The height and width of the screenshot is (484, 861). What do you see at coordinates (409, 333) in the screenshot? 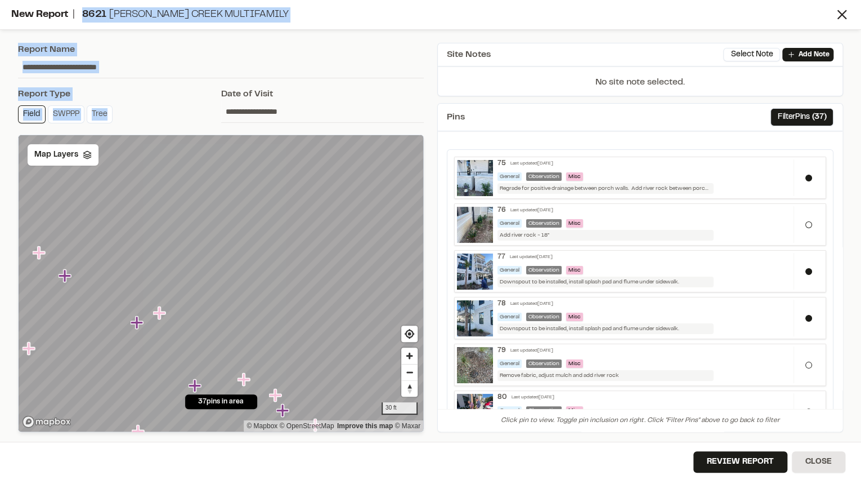
I see `button: Find my location` at bounding box center [409, 333].